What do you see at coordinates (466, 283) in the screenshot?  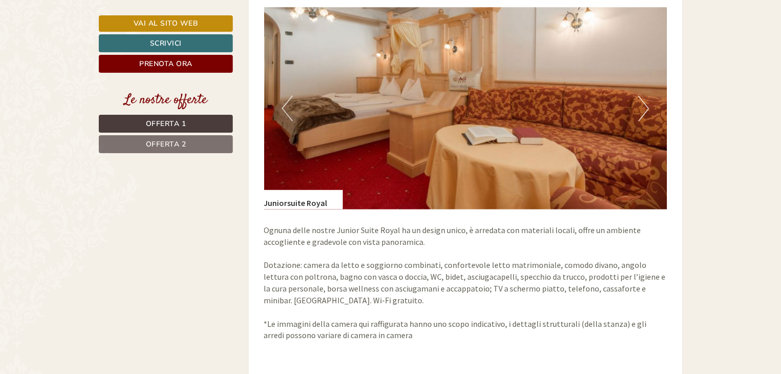 I see `p: Ognuna delle nostre Junior Suite Royal ha un design unico, è arredata con materiali locali, offre...` at bounding box center [466, 283].